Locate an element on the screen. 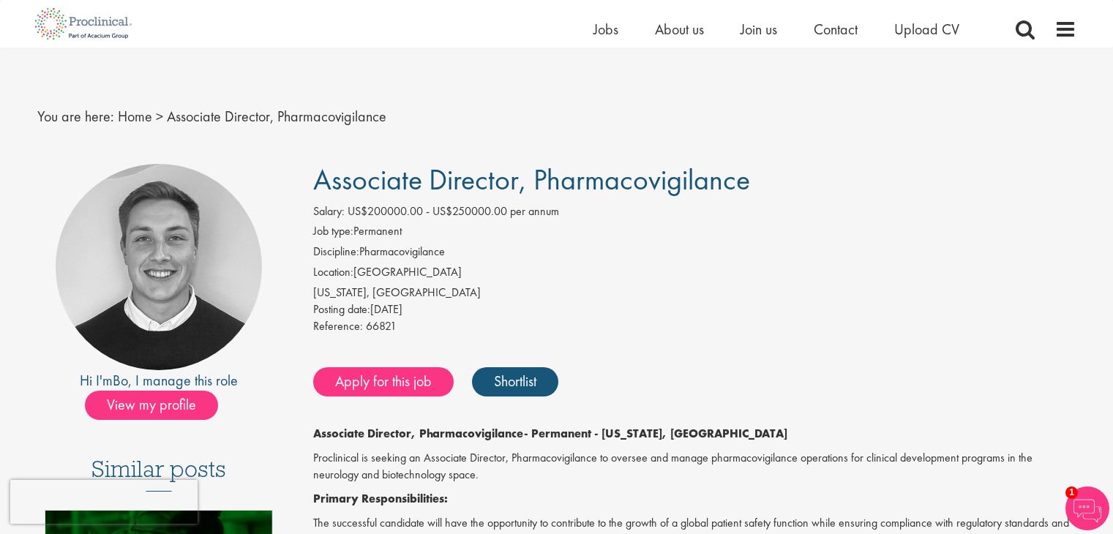  span: Join us is located at coordinates (759, 29).